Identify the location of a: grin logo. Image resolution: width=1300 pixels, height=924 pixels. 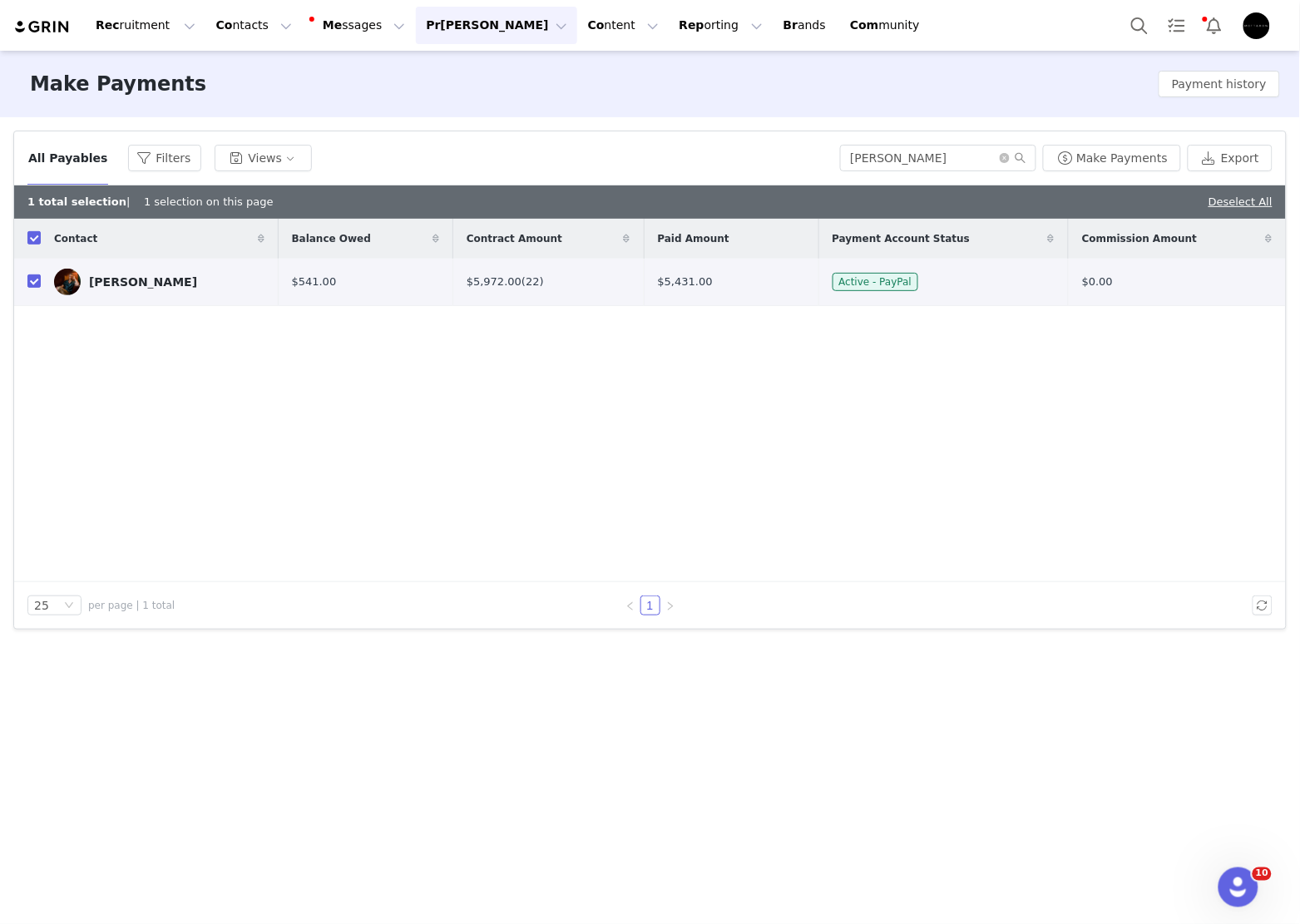
(43, 27).